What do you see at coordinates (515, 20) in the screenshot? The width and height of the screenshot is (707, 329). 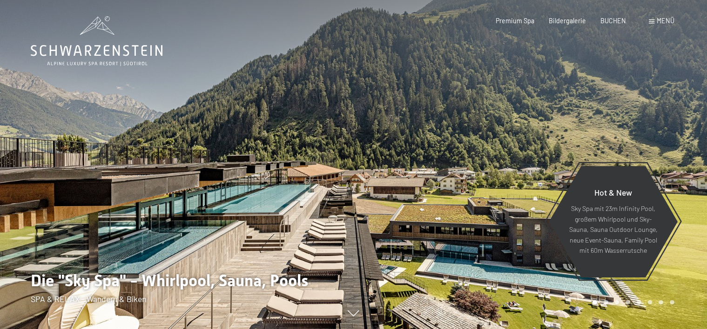 I see `a: Premium Spa` at bounding box center [515, 20].